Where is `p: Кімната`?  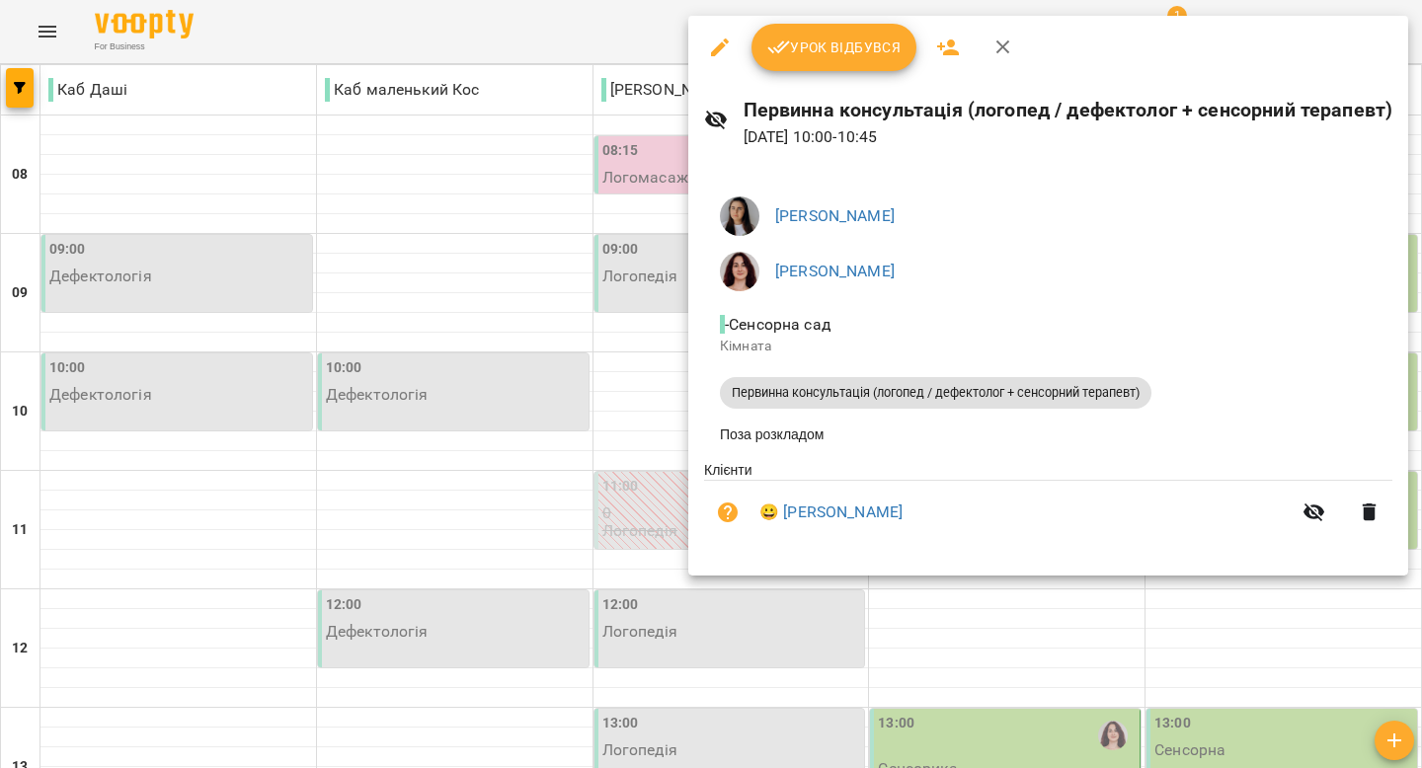
p: Кімната is located at coordinates (1048, 347).